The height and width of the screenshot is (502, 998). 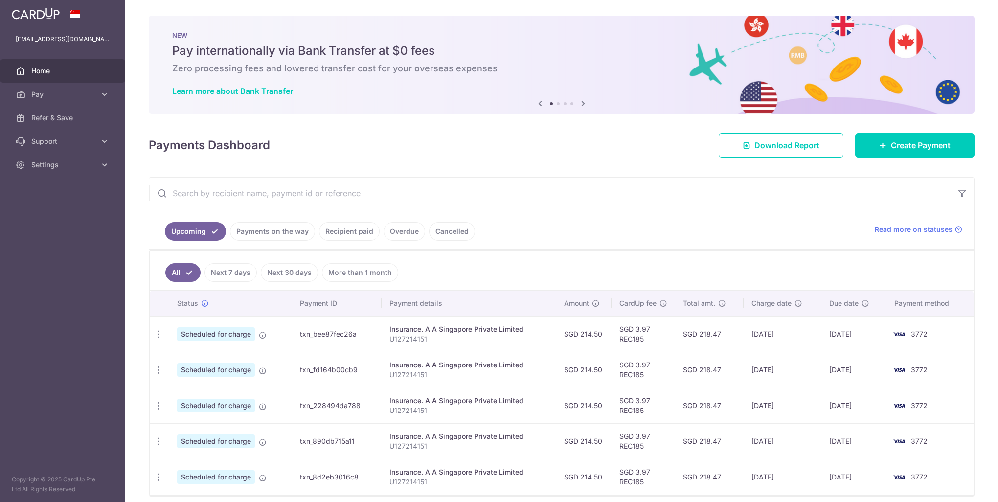 I want to click on th: Payment details, so click(x=469, y=303).